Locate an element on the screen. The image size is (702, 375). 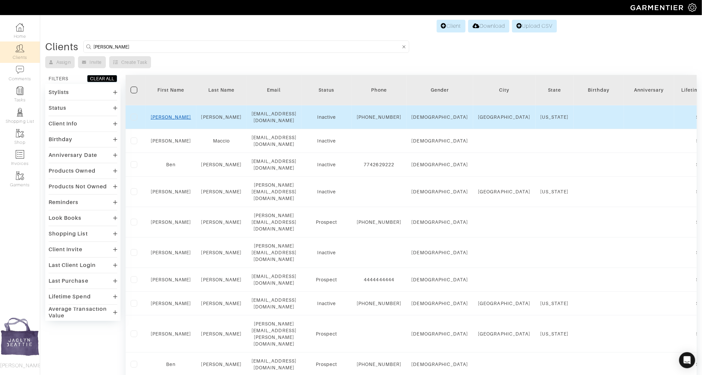
img: dashboard-icon-dbcd8f5a0b271acd01030246c82b418ddd0df26cd7fceb0bd07c9910d44c42f6.png is located at coordinates (20, 27).